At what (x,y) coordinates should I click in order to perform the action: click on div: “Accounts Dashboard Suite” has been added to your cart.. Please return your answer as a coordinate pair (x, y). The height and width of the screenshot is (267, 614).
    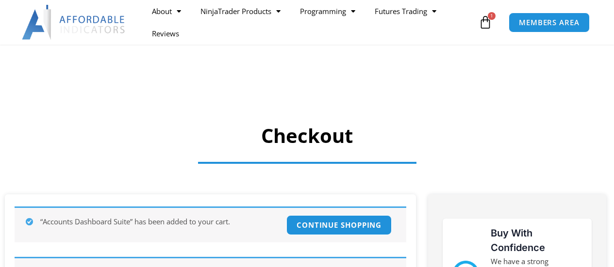
    Looking at the image, I should click on (210, 225).